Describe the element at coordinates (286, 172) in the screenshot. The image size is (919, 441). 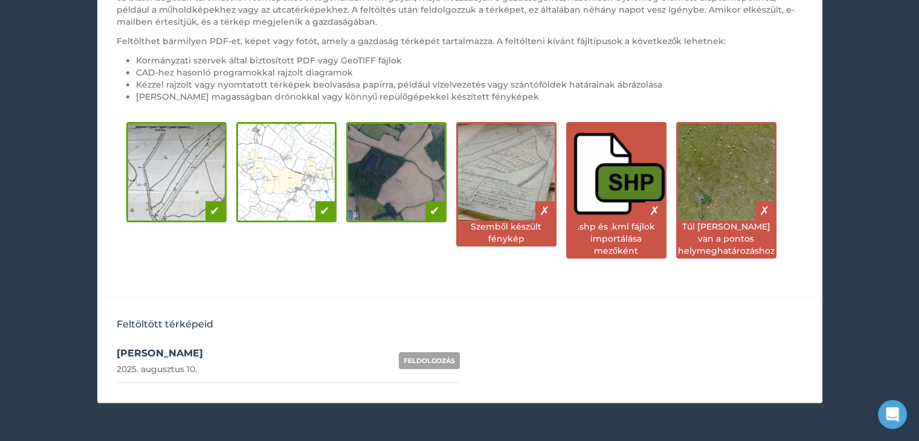
I see `img: A digitális diagram jó` at that location.